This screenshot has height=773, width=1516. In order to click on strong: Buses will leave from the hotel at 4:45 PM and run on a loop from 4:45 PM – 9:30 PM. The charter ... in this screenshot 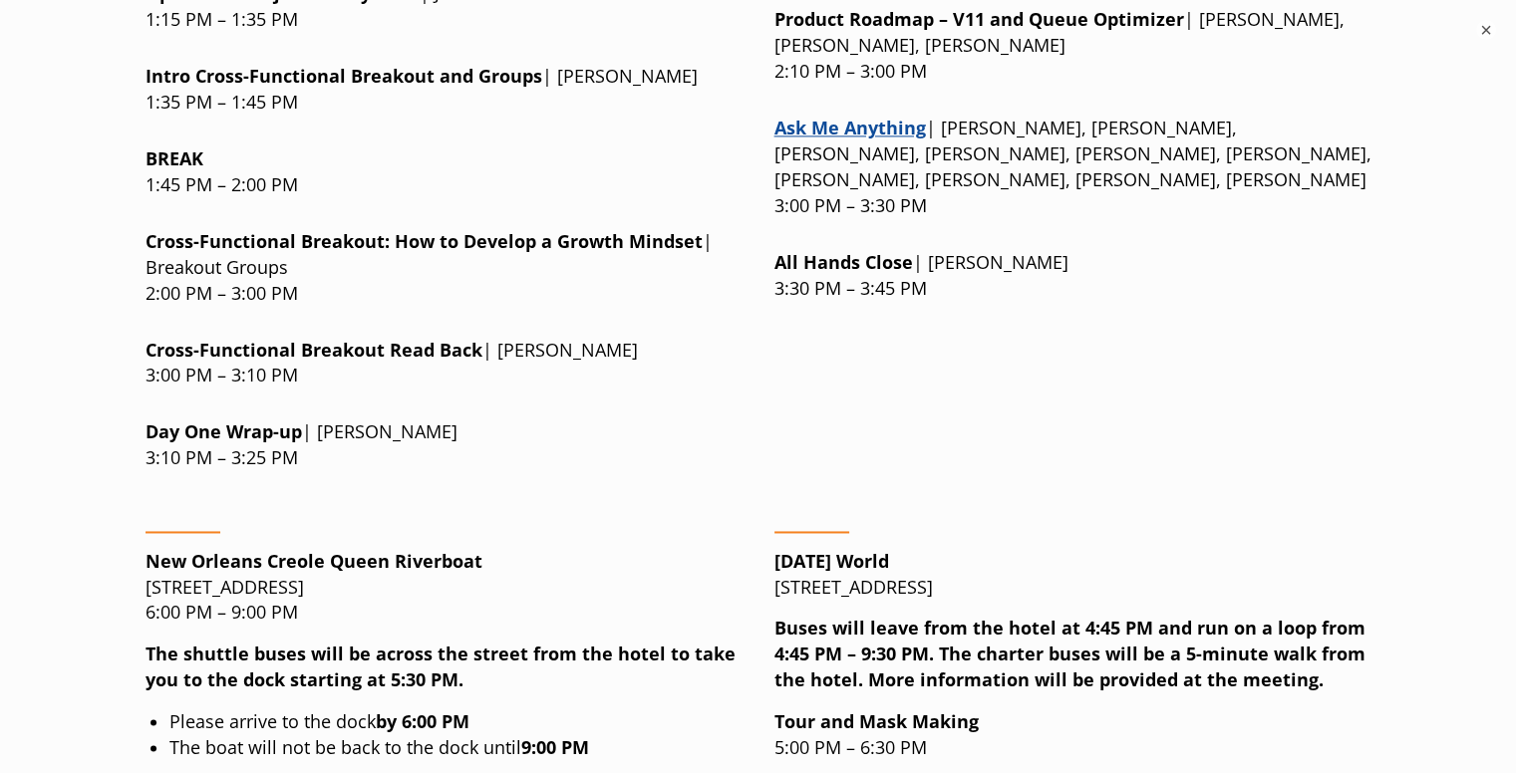, I will do `click(1069, 654)`.